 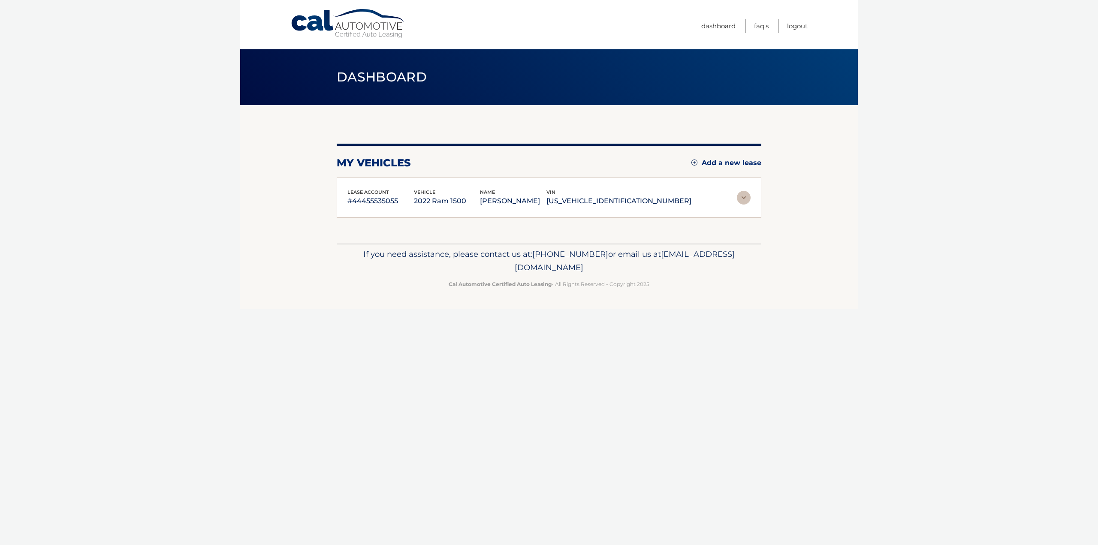 What do you see at coordinates (380, 201) in the screenshot?
I see `p: #44455535055` at bounding box center [380, 201].